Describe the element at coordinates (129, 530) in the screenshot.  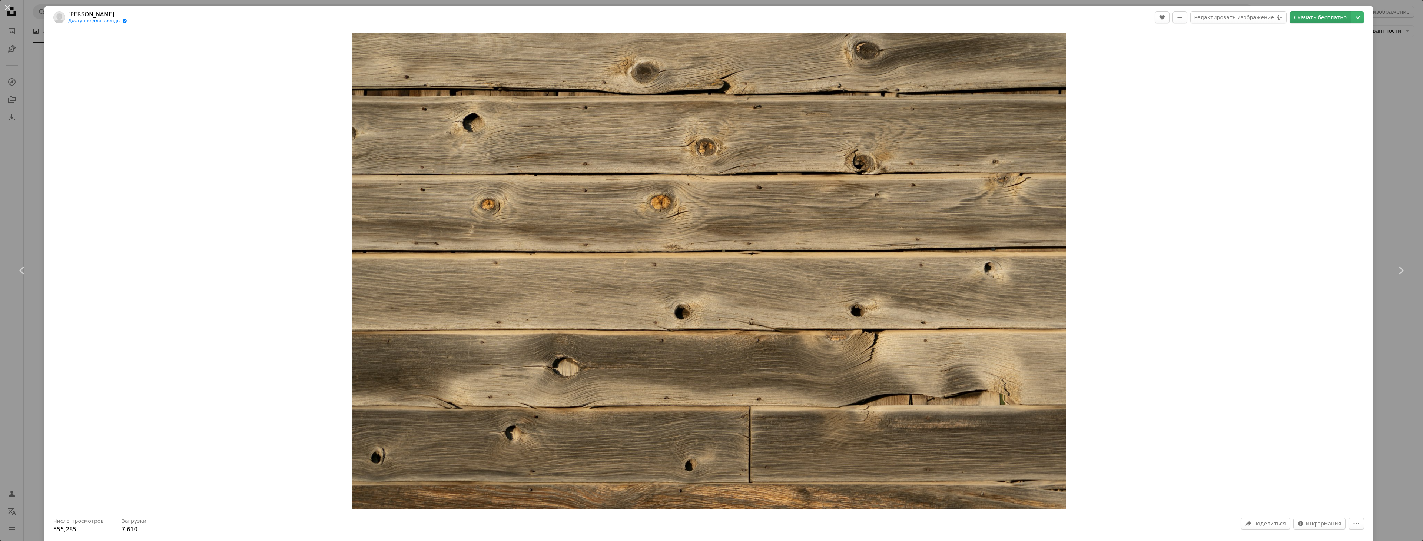
I see `span: 7,610` at that location.